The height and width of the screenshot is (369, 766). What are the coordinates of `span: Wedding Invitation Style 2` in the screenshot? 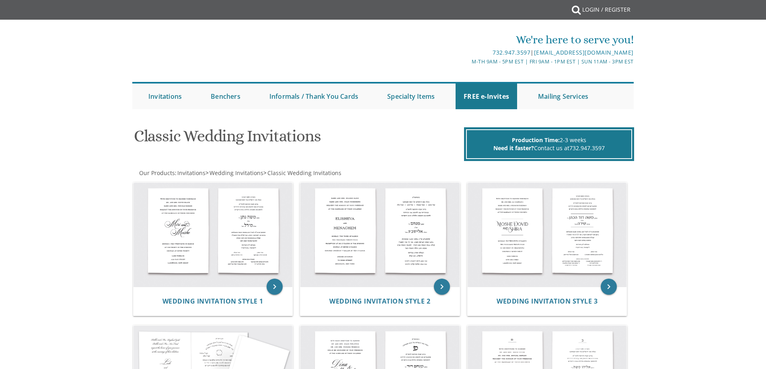 It's located at (379, 301).